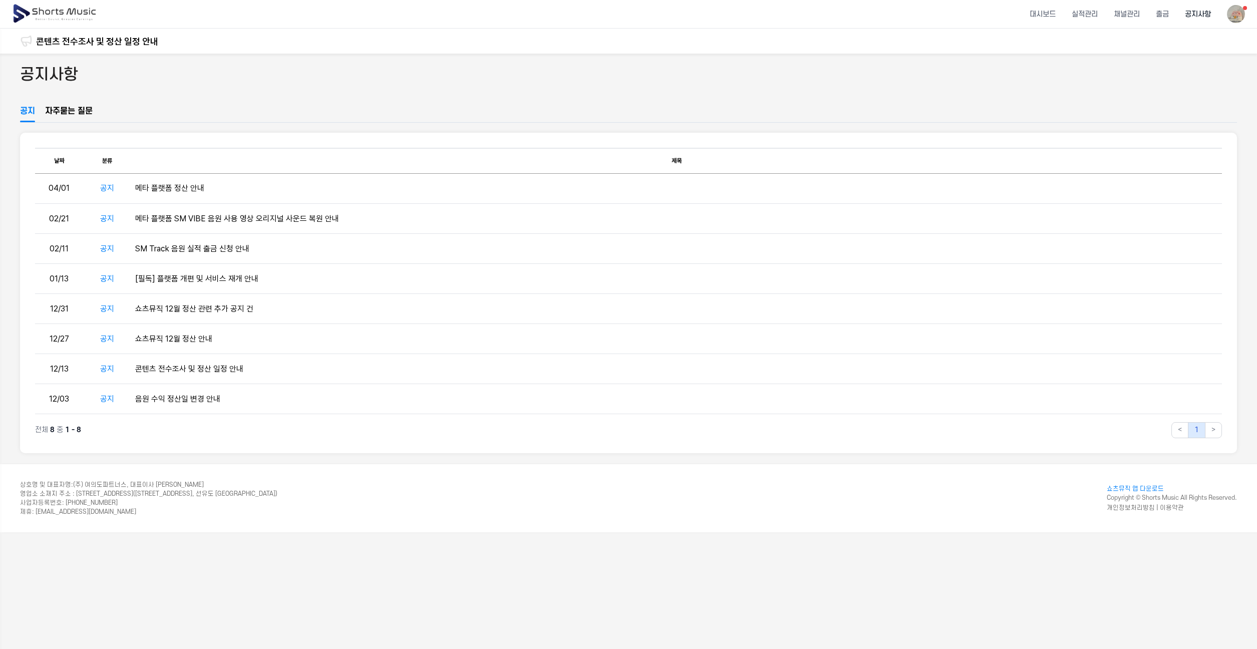 The height and width of the screenshot is (649, 1257). I want to click on td: 12/27, so click(59, 339).